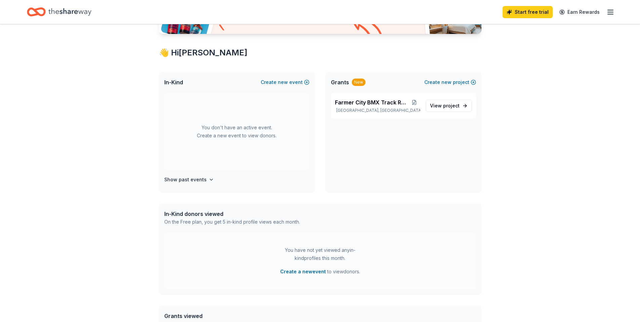  I want to click on span: In-Kind, so click(174, 82).